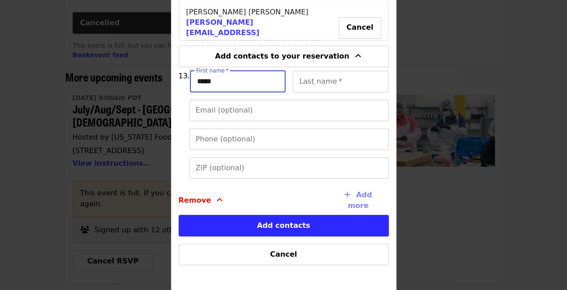 The image size is (567, 290). What do you see at coordinates (284, 56) in the screenshot?
I see `button: Add contacts to your reservation` at bounding box center [284, 56].